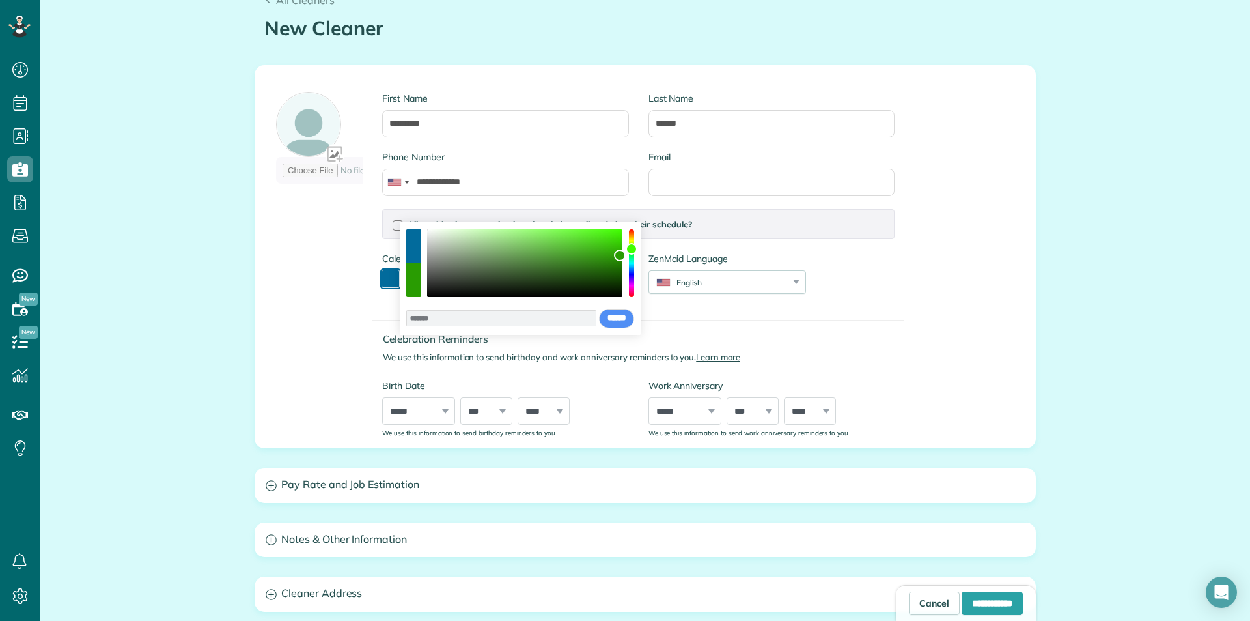 Image resolution: width=1250 pixels, height=621 pixels. Describe the element at coordinates (470, 432) in the screenshot. I see `sub: We use this information to send birthday reminders to you.` at that location.